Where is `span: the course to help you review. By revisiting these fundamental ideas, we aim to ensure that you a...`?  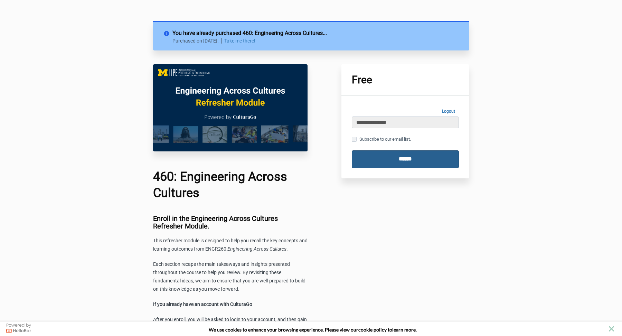
span: the course to help you review. By revisiting these fundamental ideas, we aim to ensure that you a... is located at coordinates (229, 280).